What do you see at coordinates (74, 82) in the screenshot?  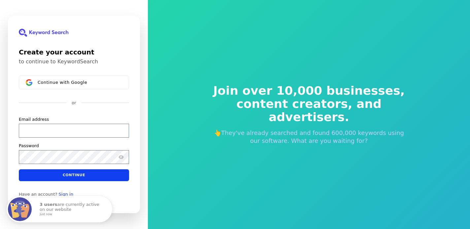 I see `button: Sign in with GoogleContinue with Google` at bounding box center [74, 82].